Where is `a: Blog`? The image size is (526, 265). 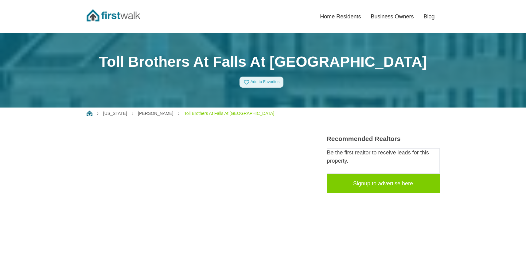
a: Blog is located at coordinates (429, 17).